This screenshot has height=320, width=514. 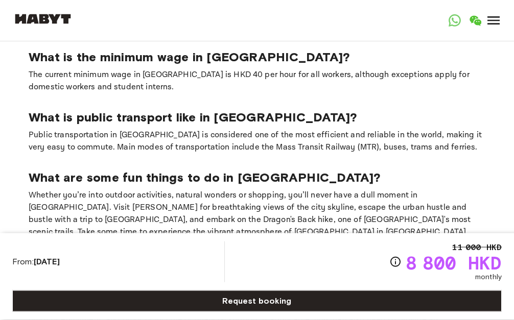 What do you see at coordinates (36, 262) in the screenshot?
I see `span: From:` at bounding box center [36, 262].